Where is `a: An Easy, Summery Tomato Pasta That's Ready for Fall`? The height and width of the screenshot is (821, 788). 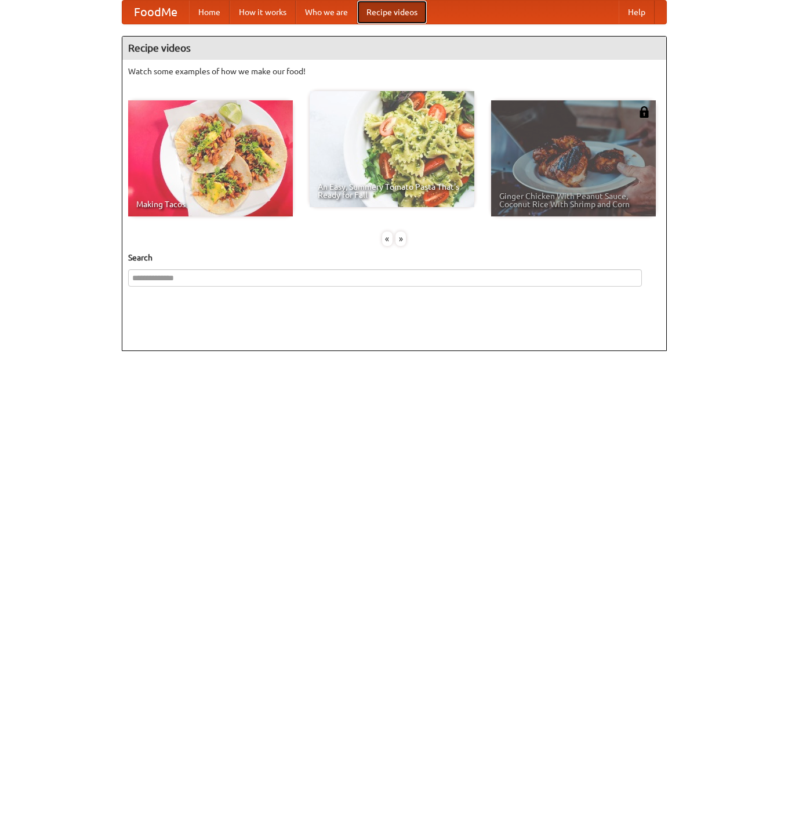 a: An Easy, Summery Tomato Pasta That's Ready for Fall is located at coordinates (392, 149).